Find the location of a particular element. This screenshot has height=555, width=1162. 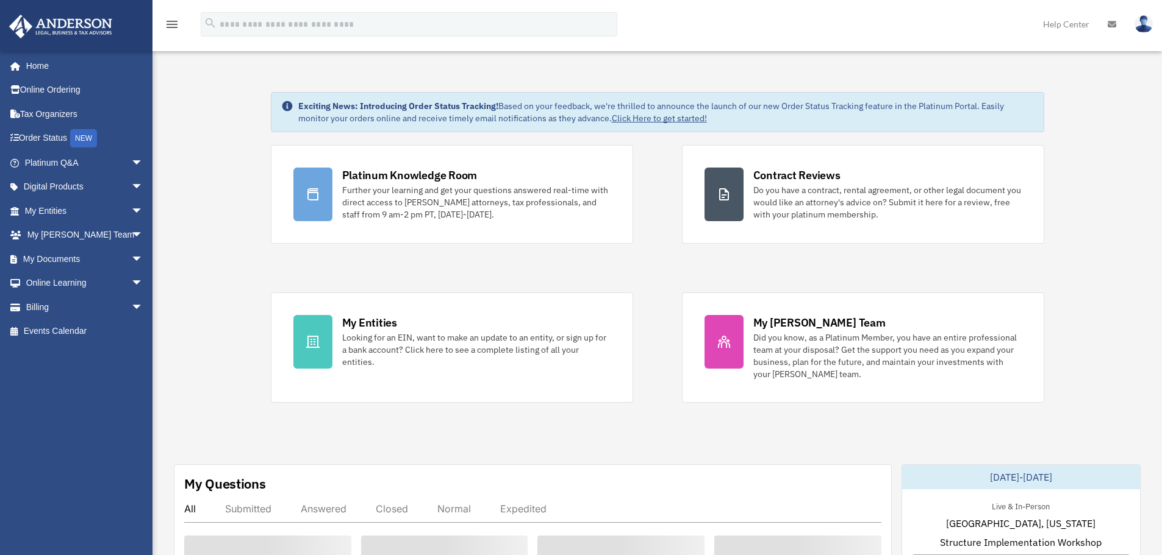

div: Platinum Knowledge Room is located at coordinates (410, 175).